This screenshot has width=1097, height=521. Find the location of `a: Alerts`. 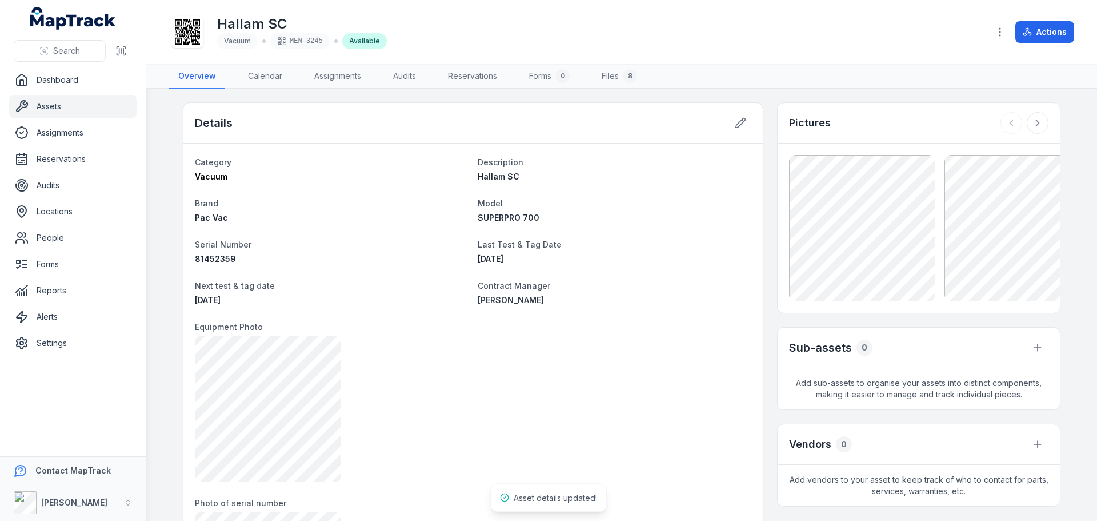

a: Alerts is located at coordinates (73, 317).